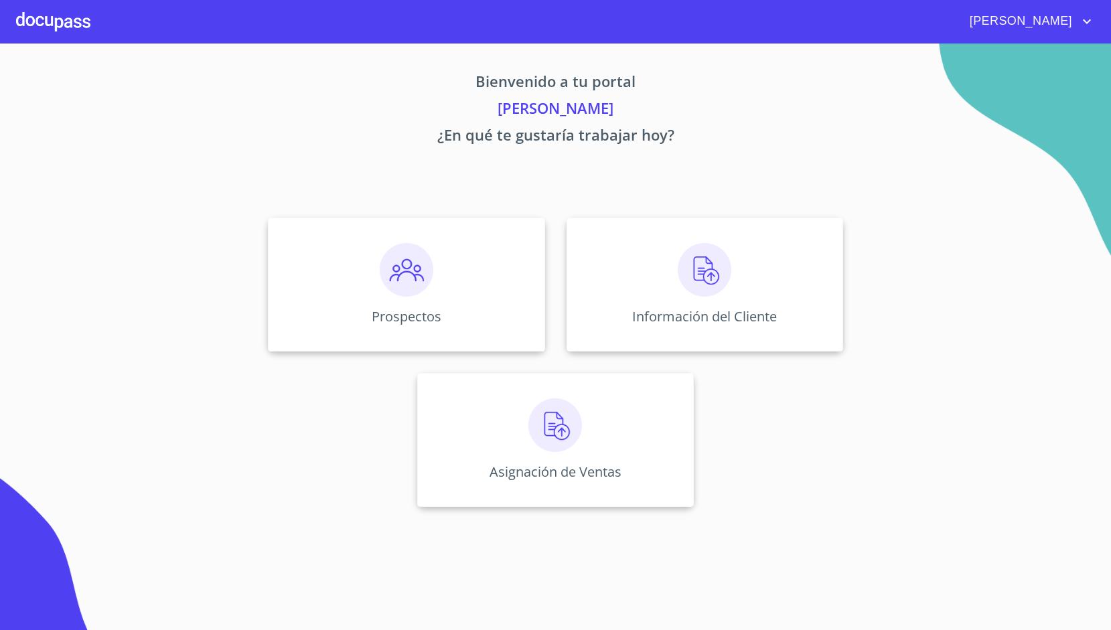 This screenshot has height=630, width=1111. Describe the element at coordinates (556, 84) in the screenshot. I see `p: Bienvenido a tu portal` at that location.